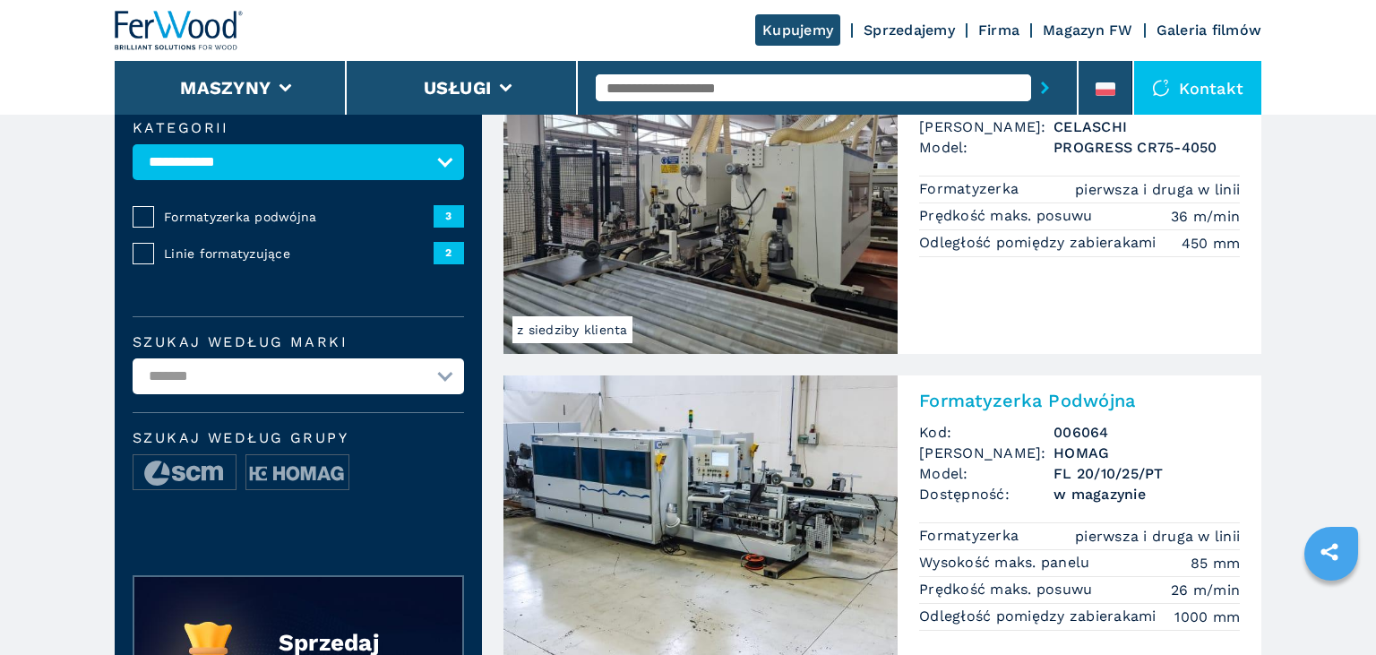 The width and height of the screenshot is (1376, 655). Describe the element at coordinates (298, 438) in the screenshot. I see `span: Szukaj według grupy` at that location.